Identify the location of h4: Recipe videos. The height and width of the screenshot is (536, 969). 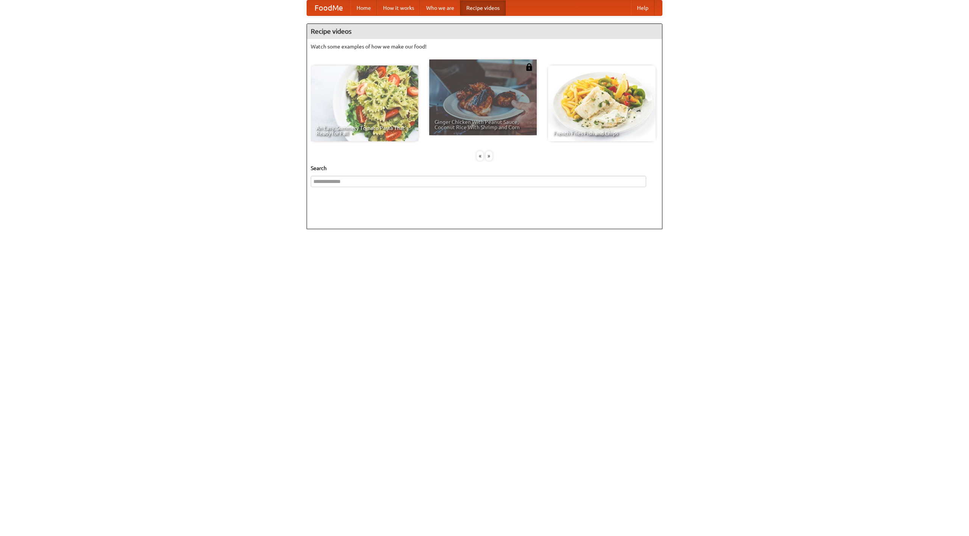
(485, 31).